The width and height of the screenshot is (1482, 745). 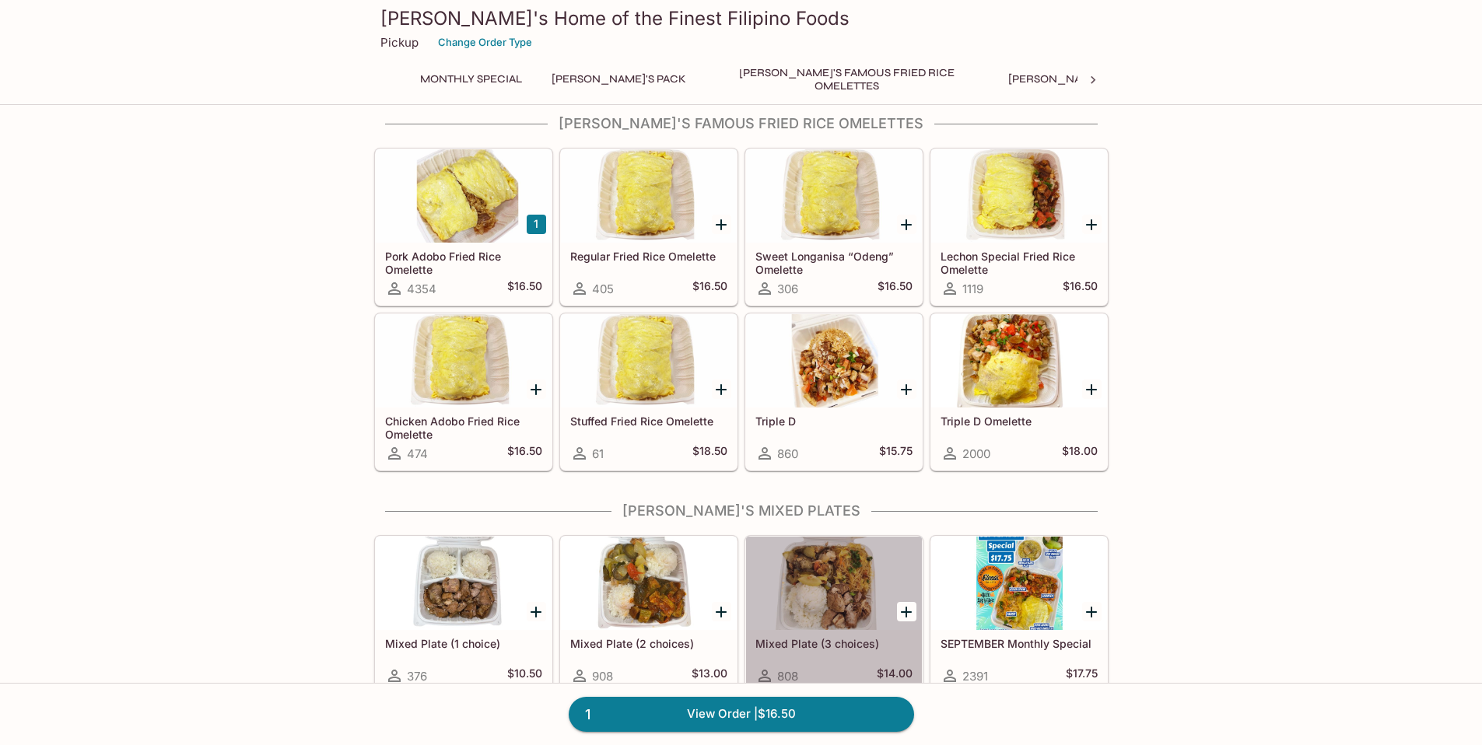 I want to click on h5: Mixed Plate (1 choice), so click(x=464, y=644).